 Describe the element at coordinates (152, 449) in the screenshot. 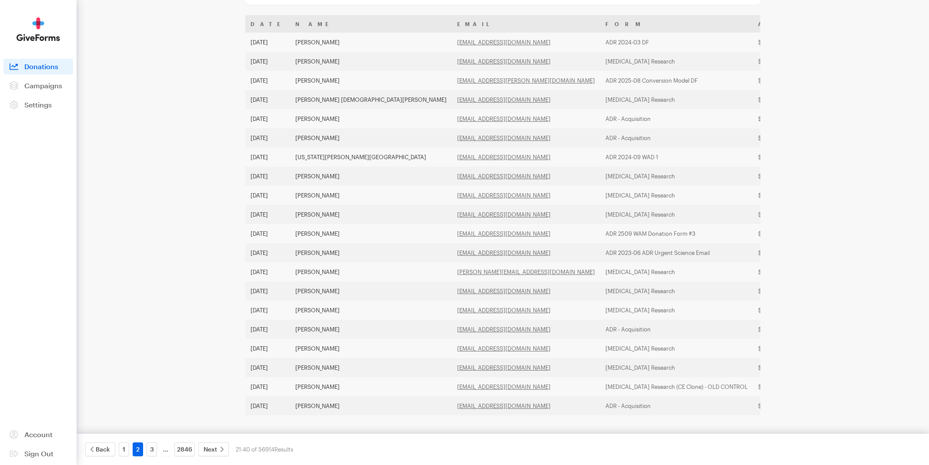

I see `a: 3` at that location.